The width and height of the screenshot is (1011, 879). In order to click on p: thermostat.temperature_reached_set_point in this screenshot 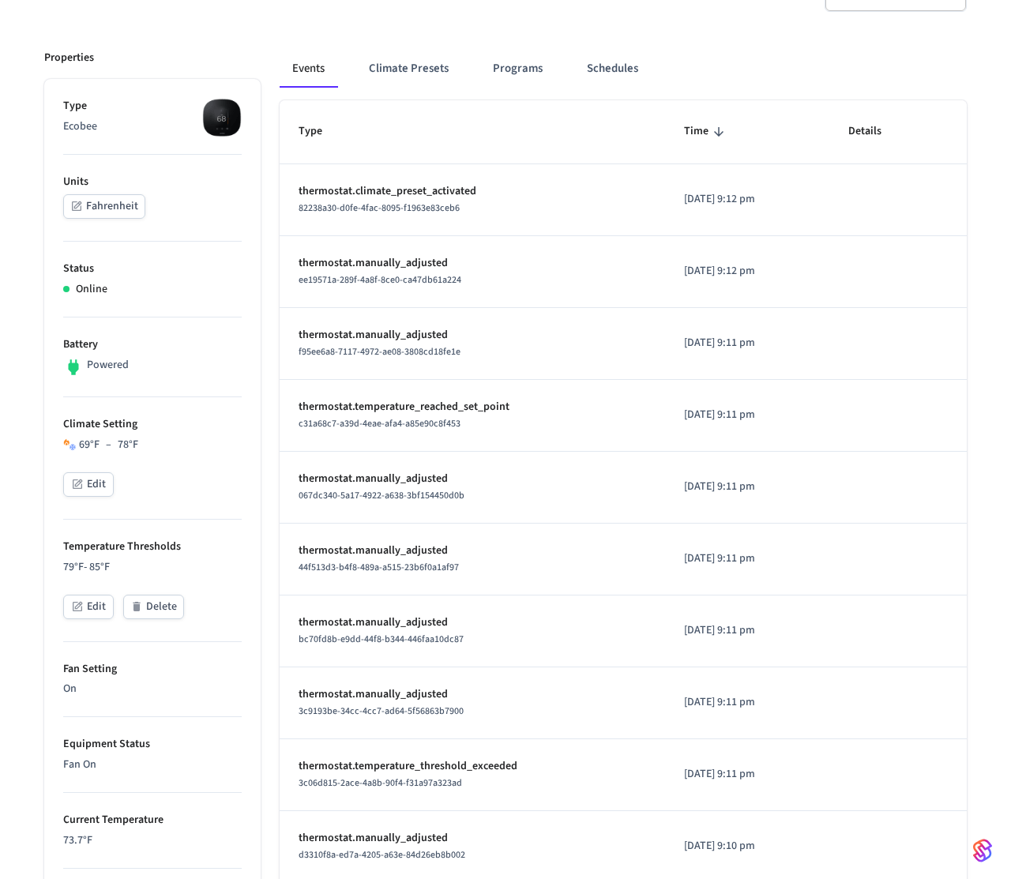, I will do `click(472, 407)`.